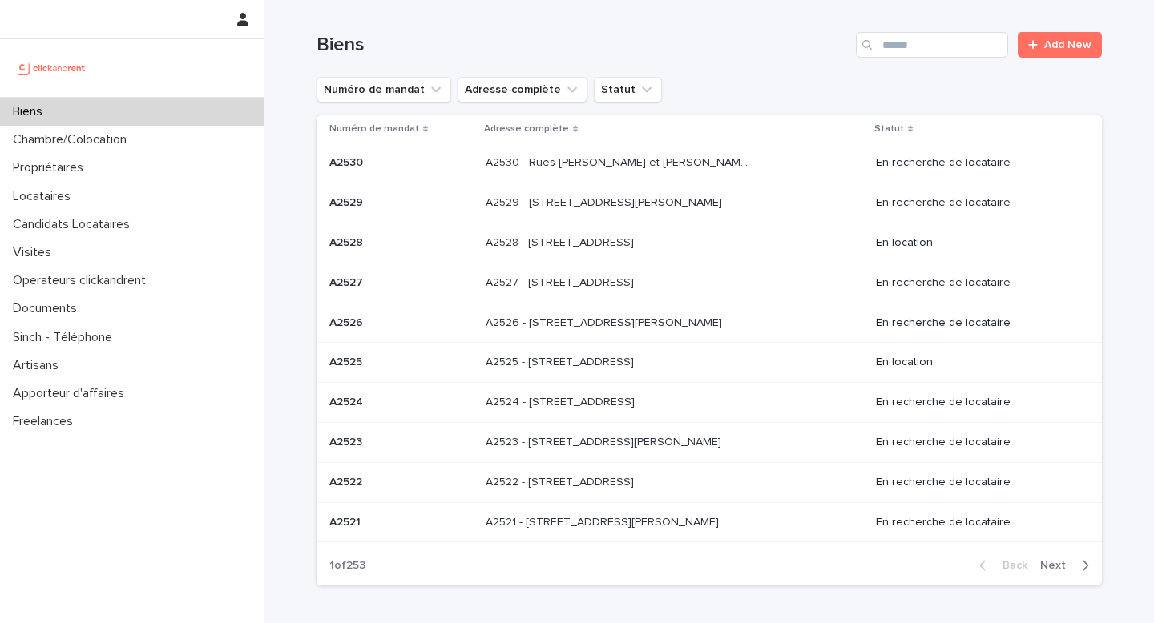  I want to click on p: Freelances, so click(46, 421).